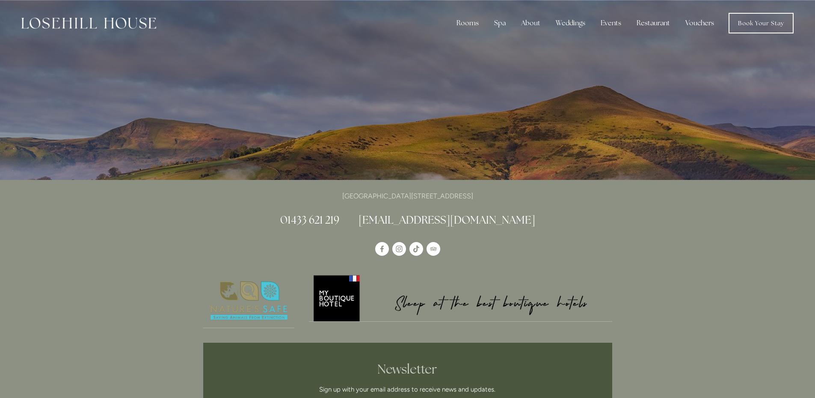 This screenshot has height=398, width=815. Describe the element at coordinates (399, 249) in the screenshot. I see `a: Instagram` at that location.